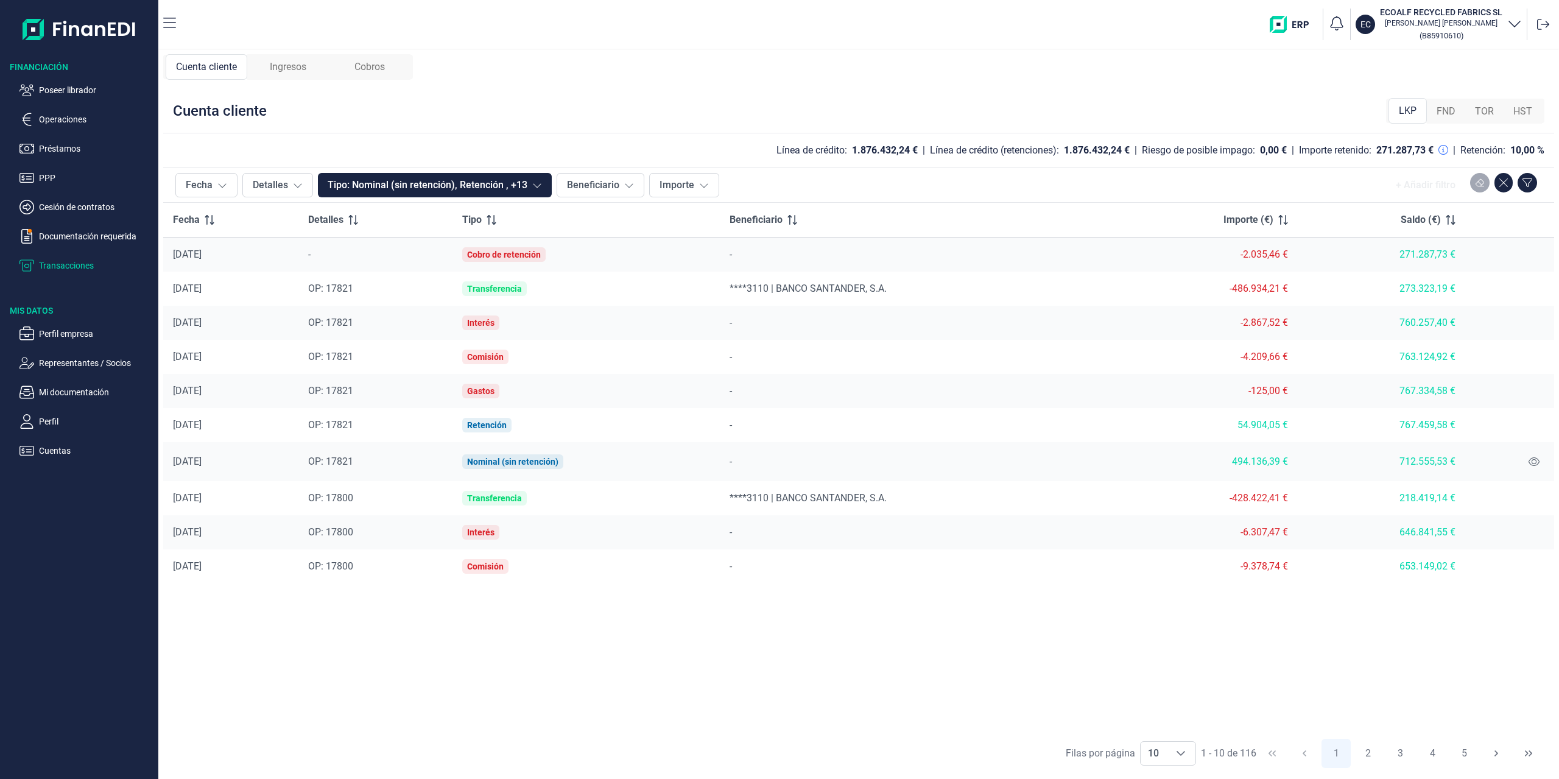  I want to click on span: Cuenta cliente, so click(206, 67).